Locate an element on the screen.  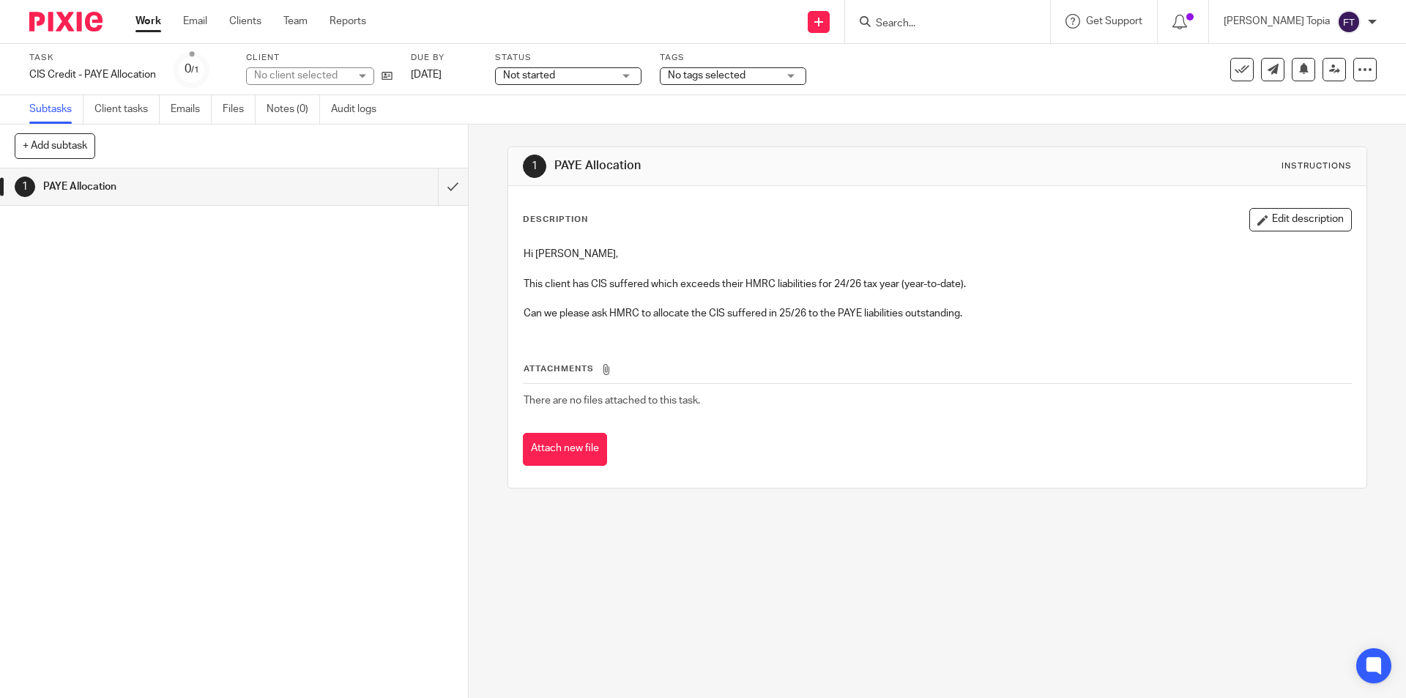
button: Edit description is located at coordinates (1301, 220).